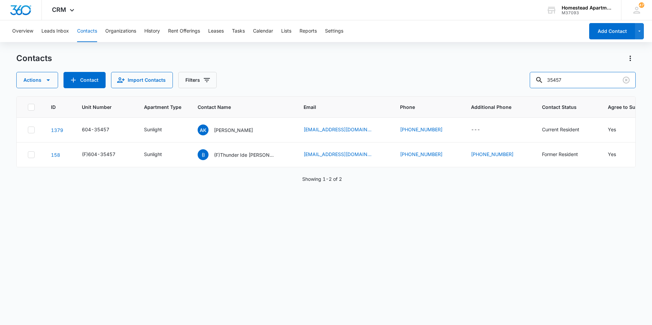 The width and height of the screenshot is (652, 325). What do you see at coordinates (105, 155) in the screenshot?
I see `div: Unit Number - (F)604-35457 - Select to Edit Field` at bounding box center [105, 155].